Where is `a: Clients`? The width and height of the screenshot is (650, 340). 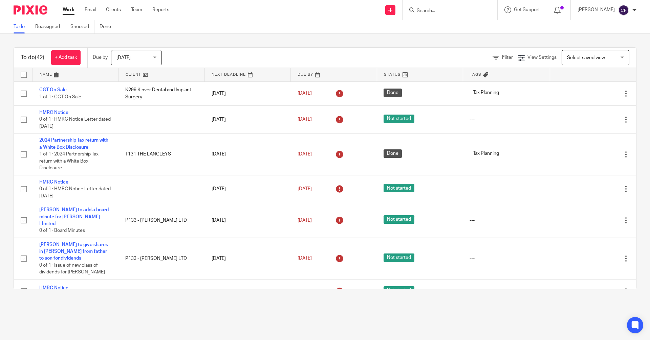 a: Clients is located at coordinates (113, 10).